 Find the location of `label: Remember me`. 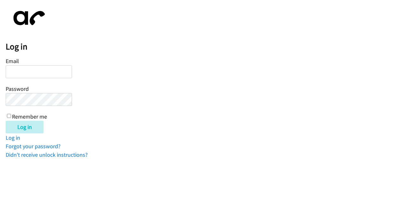

label: Remember me is located at coordinates (29, 117).